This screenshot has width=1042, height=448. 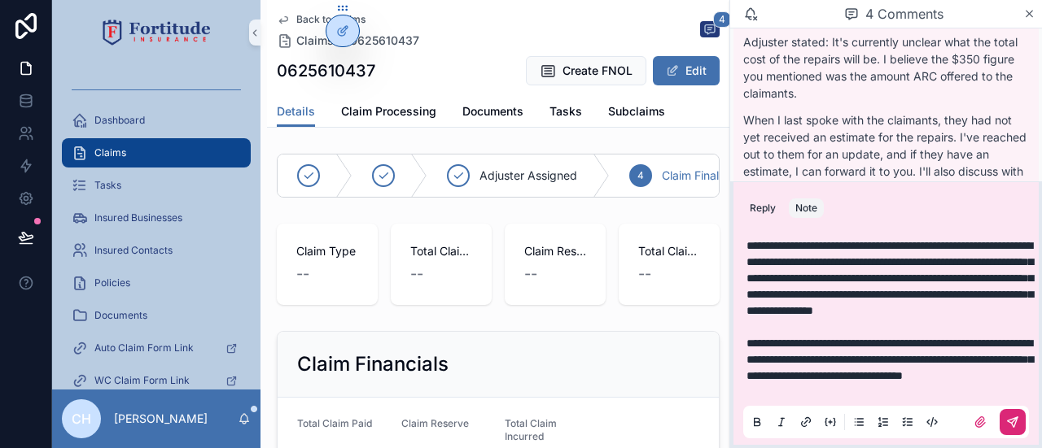 I want to click on span: Adjuster Assigned, so click(x=528, y=176).